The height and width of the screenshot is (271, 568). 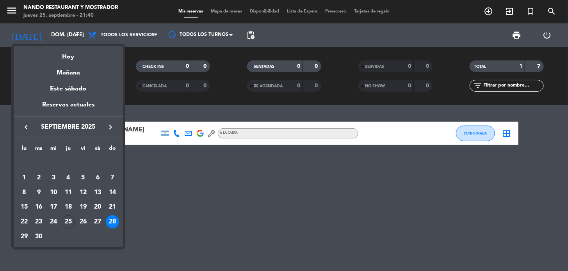 What do you see at coordinates (68, 108) in the screenshot?
I see `div: Reservas actuales` at bounding box center [68, 108].